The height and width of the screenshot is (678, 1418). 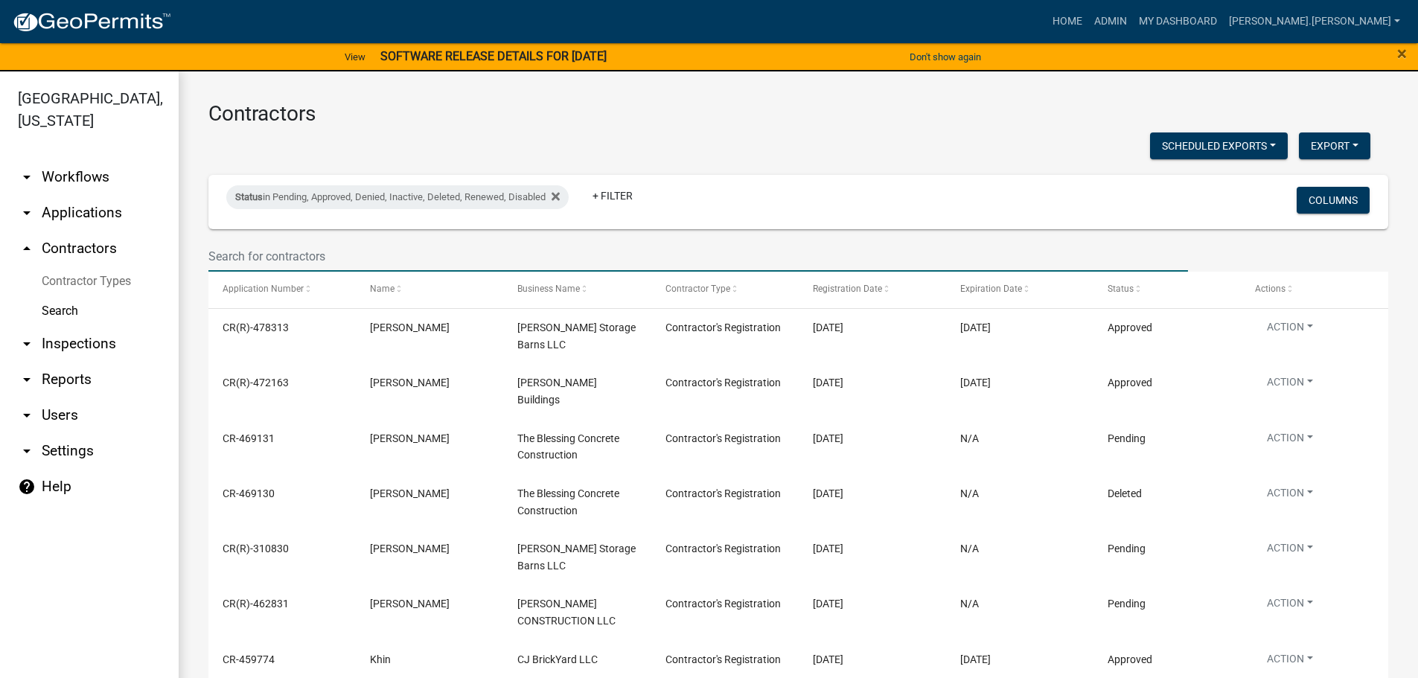 What do you see at coordinates (409, 604) in the screenshot?
I see `span: Lucas` at bounding box center [409, 604].